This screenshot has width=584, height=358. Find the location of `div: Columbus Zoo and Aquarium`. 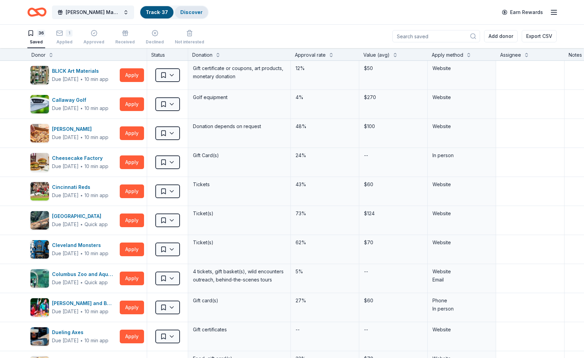

div: Columbus Zoo and Aquarium is located at coordinates (84, 275).